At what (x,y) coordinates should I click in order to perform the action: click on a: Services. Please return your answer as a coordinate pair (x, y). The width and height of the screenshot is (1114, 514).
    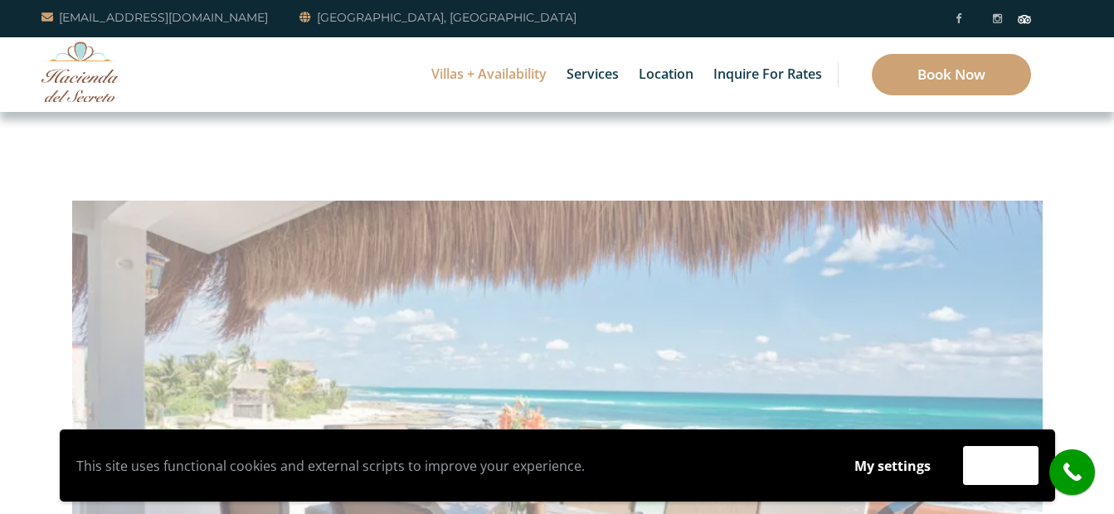
    Looking at the image, I should click on (592, 75).